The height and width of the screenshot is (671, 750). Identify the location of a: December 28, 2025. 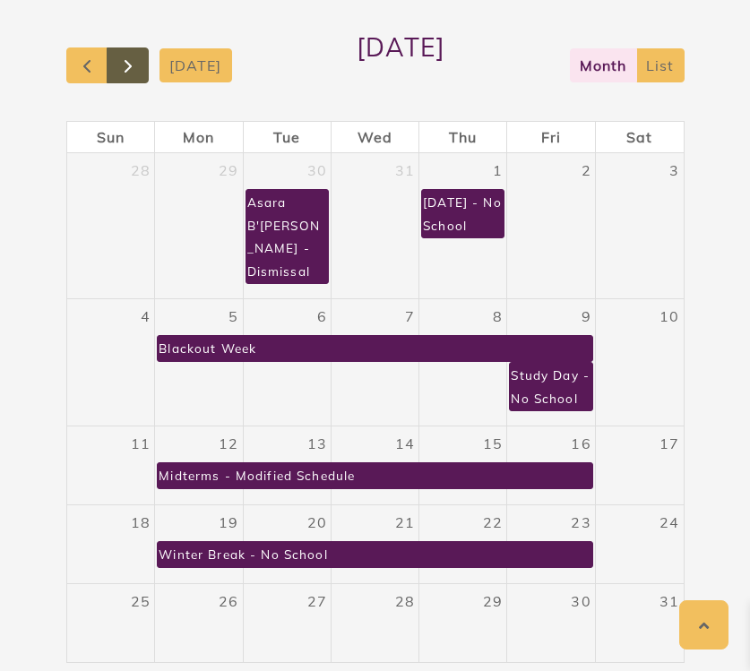
(141, 170).